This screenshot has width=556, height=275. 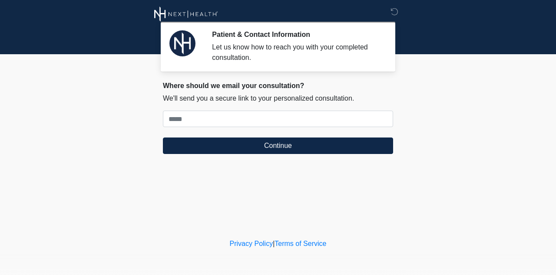 What do you see at coordinates (296, 53) in the screenshot?
I see `div: Let us know how to reach you with your completed consultation.` at bounding box center [296, 53].